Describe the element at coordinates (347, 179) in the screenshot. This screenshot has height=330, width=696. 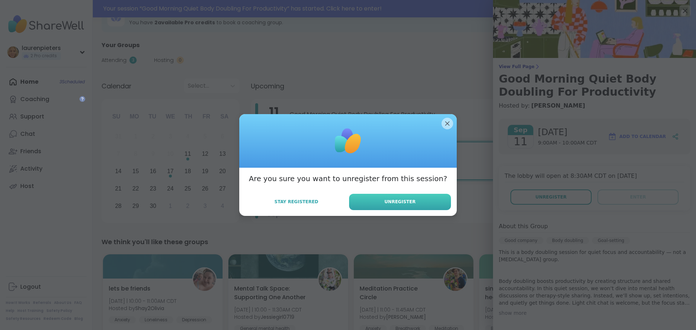
I see `h3: Are you sure you want to unregister from this session?` at that location.